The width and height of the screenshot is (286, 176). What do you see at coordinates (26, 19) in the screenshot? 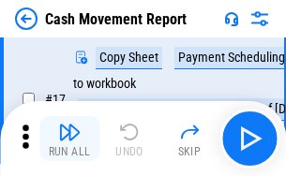
I see `img: Back` at bounding box center [26, 19].